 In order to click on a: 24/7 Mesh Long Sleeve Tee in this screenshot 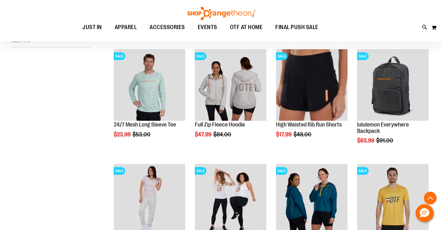, I will do `click(145, 125)`.